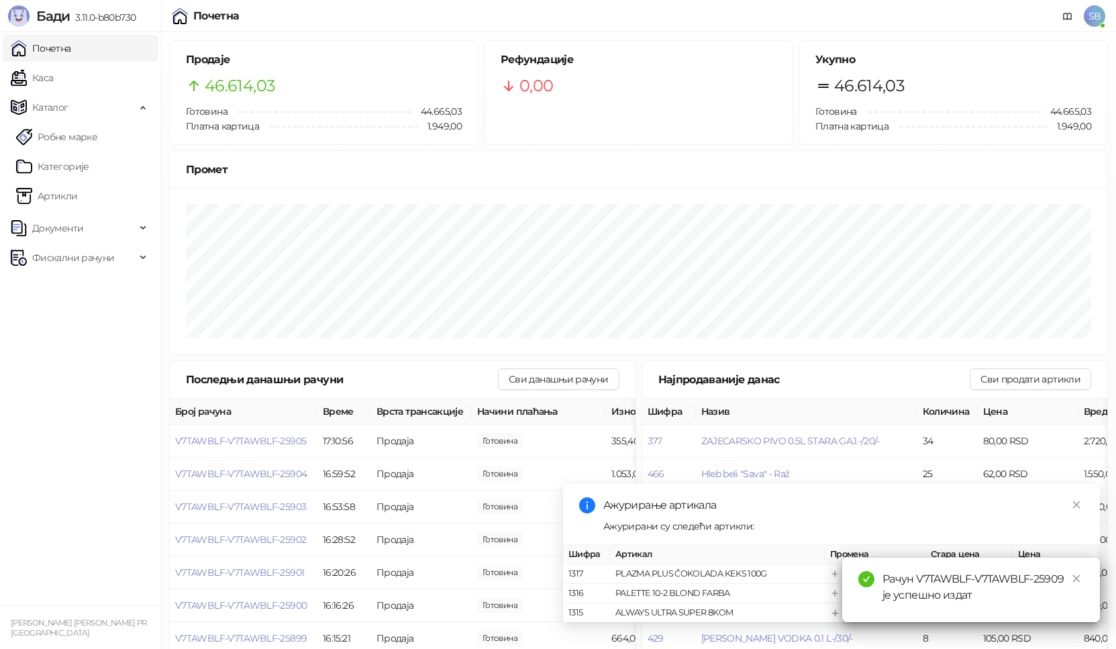 The width and height of the screenshot is (1116, 649). I want to click on td: ALWAYS ULTRA SUPER 8KOM, so click(717, 613).